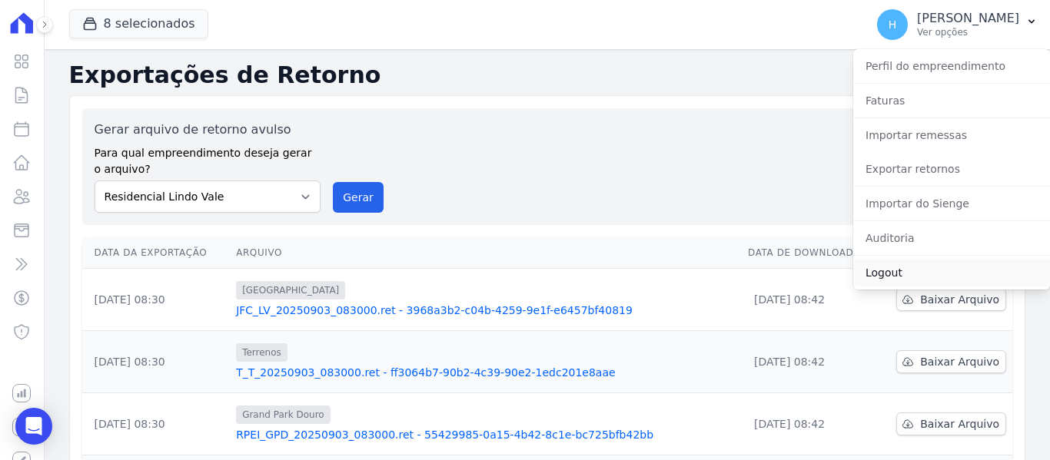 This screenshot has height=460, width=1050. I want to click on button: 8 selecionados, so click(138, 24).